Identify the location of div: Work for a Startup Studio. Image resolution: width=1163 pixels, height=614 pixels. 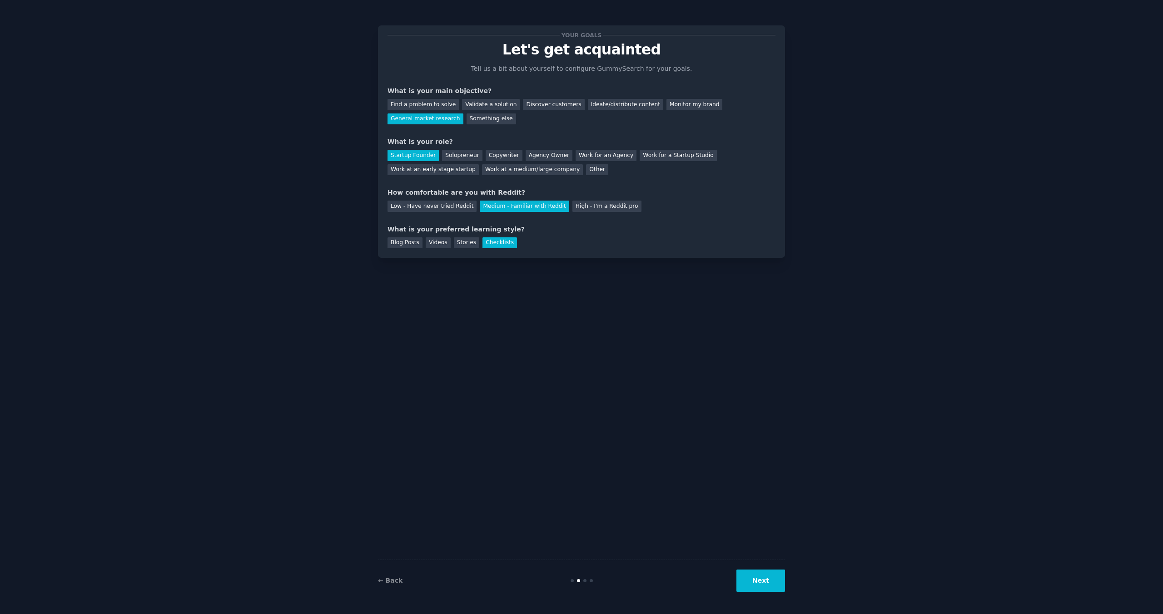
(678, 155).